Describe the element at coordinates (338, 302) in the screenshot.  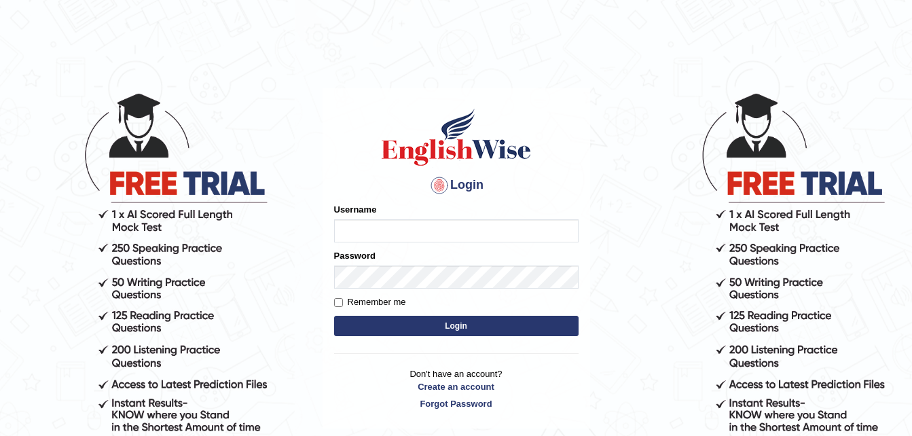
I see `input: Remember me` at that location.